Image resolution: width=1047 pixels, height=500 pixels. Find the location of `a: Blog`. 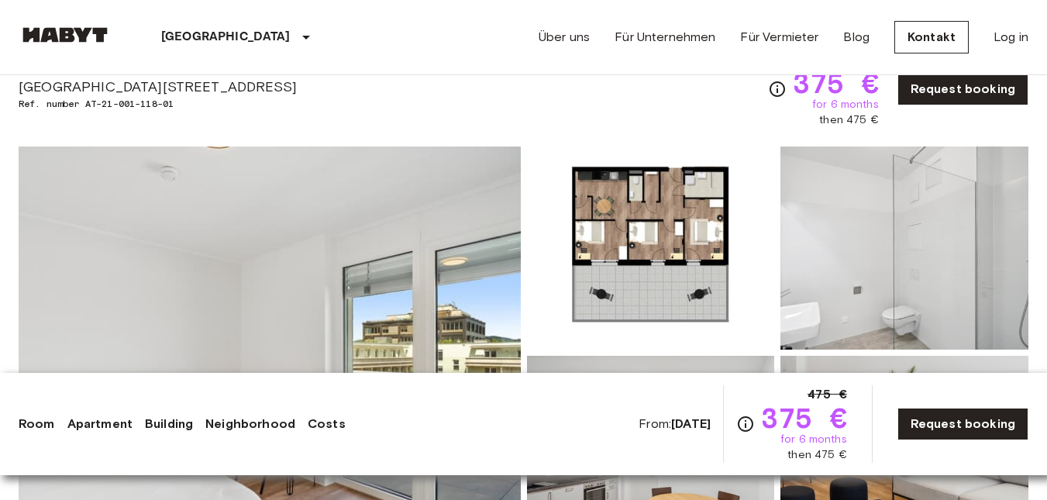

a: Blog is located at coordinates (856, 37).